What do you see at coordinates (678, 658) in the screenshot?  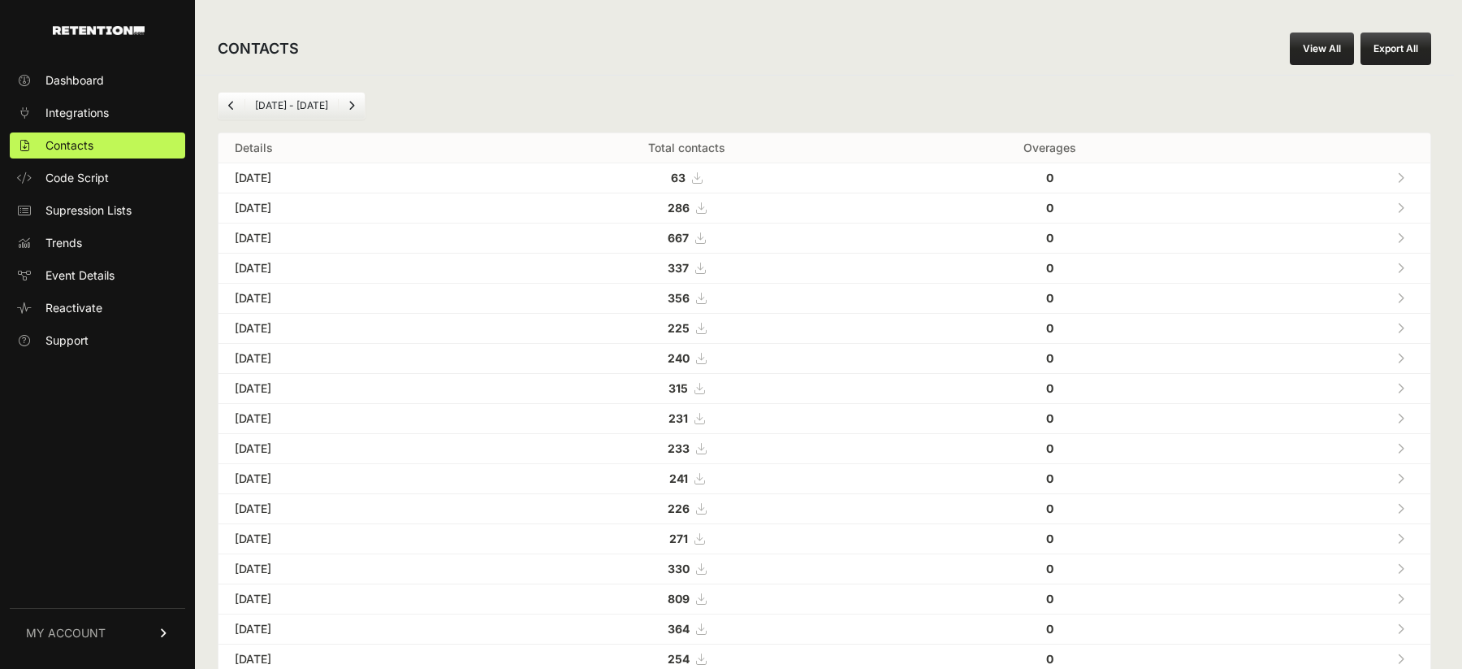 I see `strong: 254` at bounding box center [678, 658].